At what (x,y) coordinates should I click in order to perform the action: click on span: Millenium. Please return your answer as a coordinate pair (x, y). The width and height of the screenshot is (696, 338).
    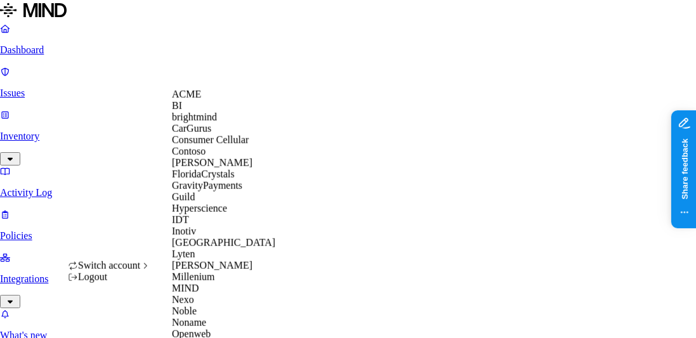
    Looking at the image, I should click on (194, 277).